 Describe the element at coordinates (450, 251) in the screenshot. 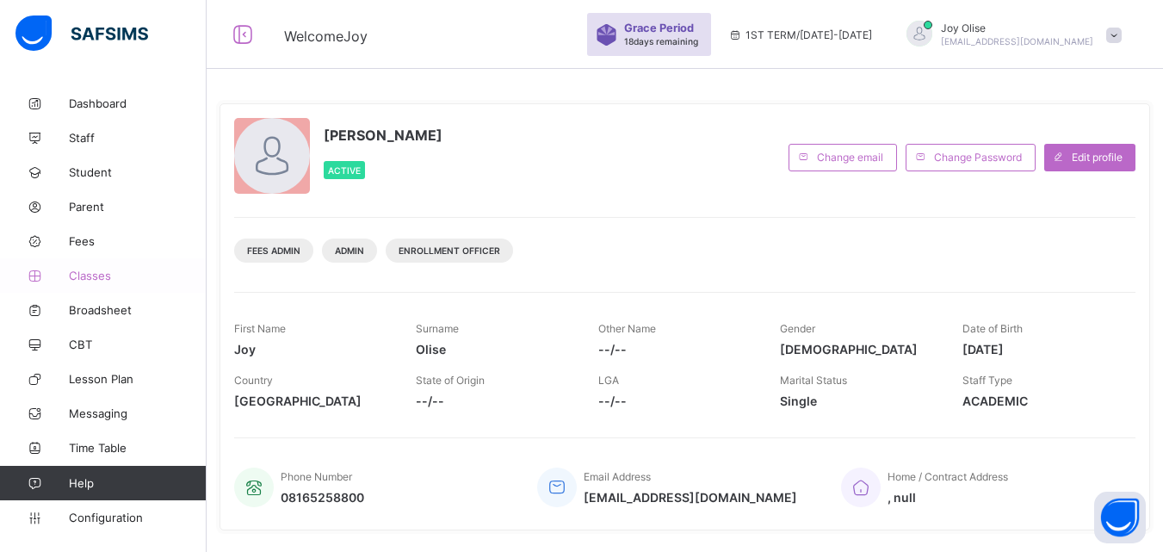

I see `span: Enrollment Officer` at that location.